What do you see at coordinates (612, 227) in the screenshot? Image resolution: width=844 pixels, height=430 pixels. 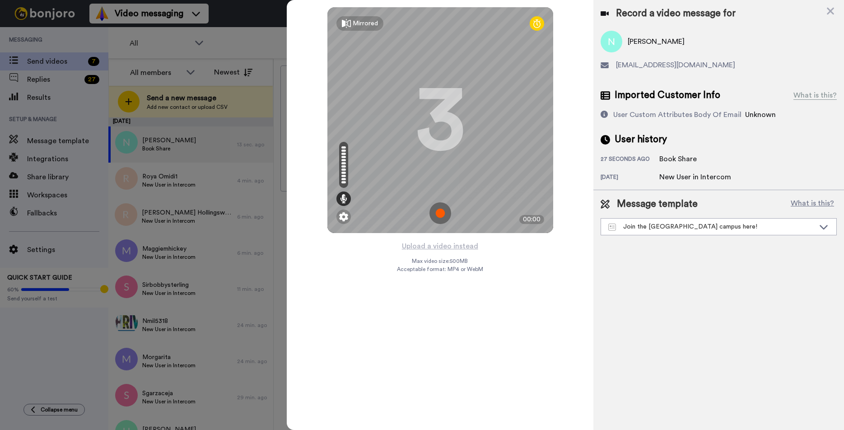 I see `img: Message-temps.svg` at bounding box center [612, 227].